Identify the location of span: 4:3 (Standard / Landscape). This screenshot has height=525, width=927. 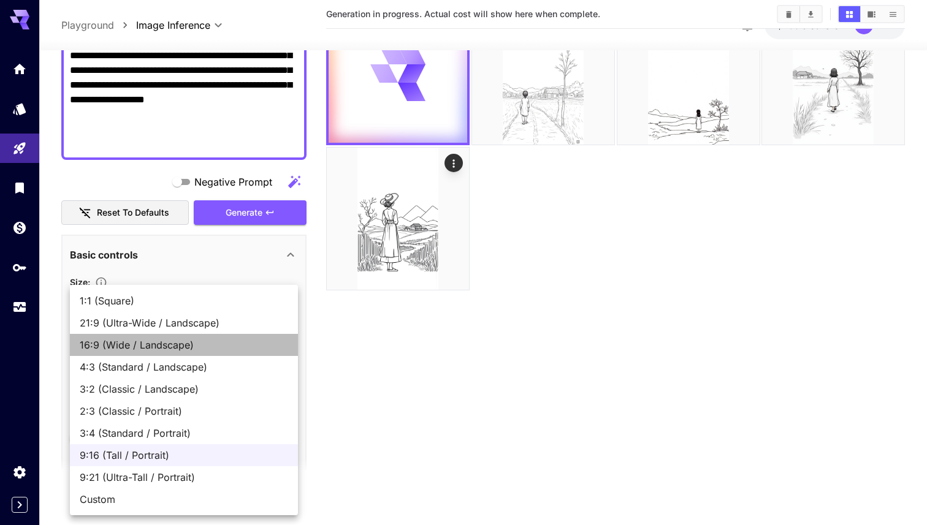
(184, 367).